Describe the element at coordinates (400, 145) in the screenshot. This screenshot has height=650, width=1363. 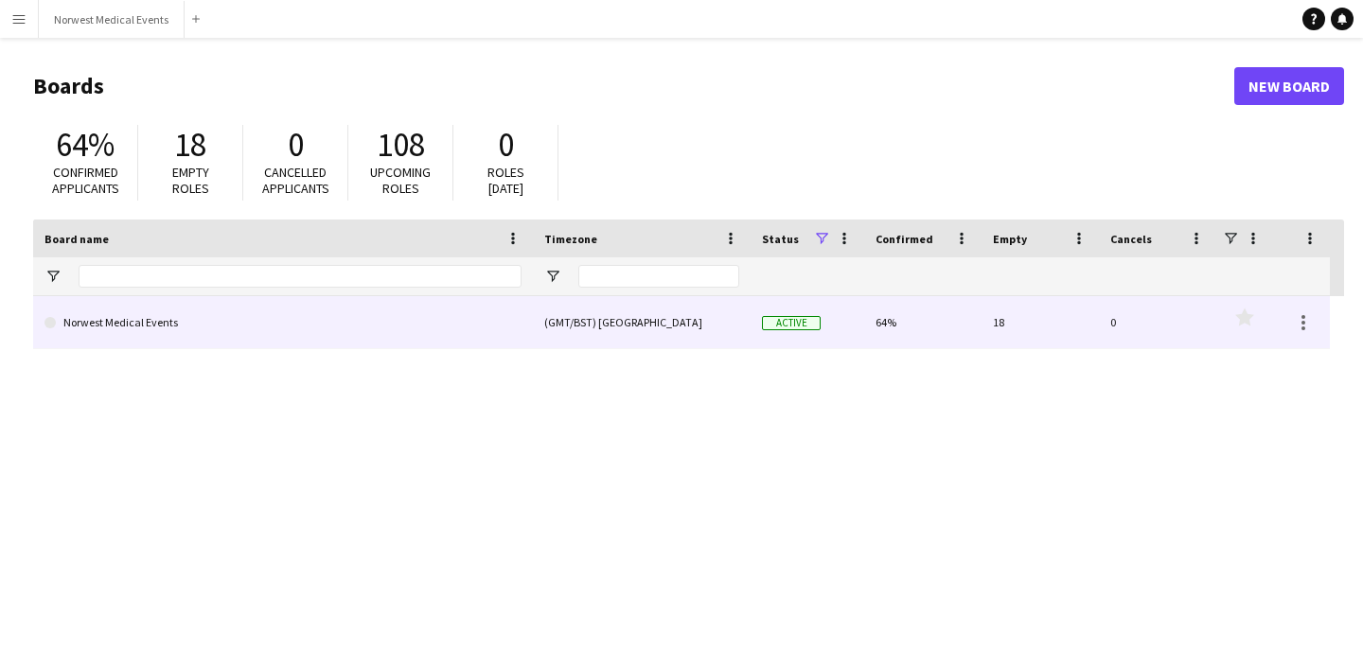
I see `span: 108` at that location.